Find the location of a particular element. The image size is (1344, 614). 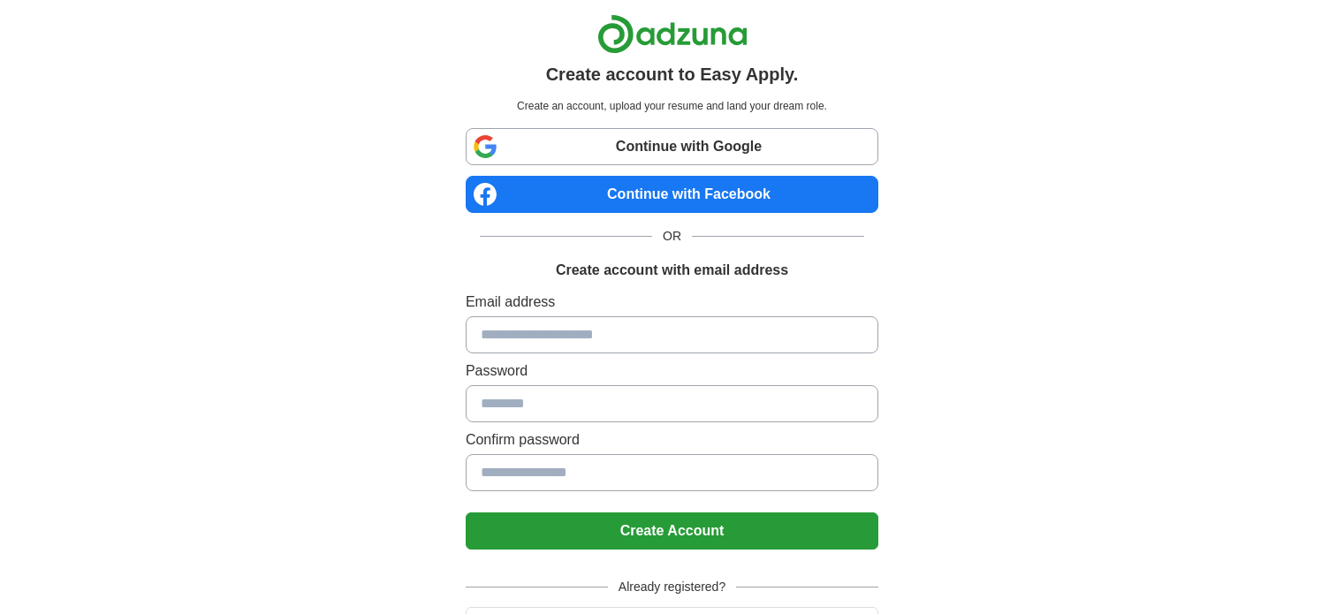

span: Already registered? is located at coordinates (671, 587).